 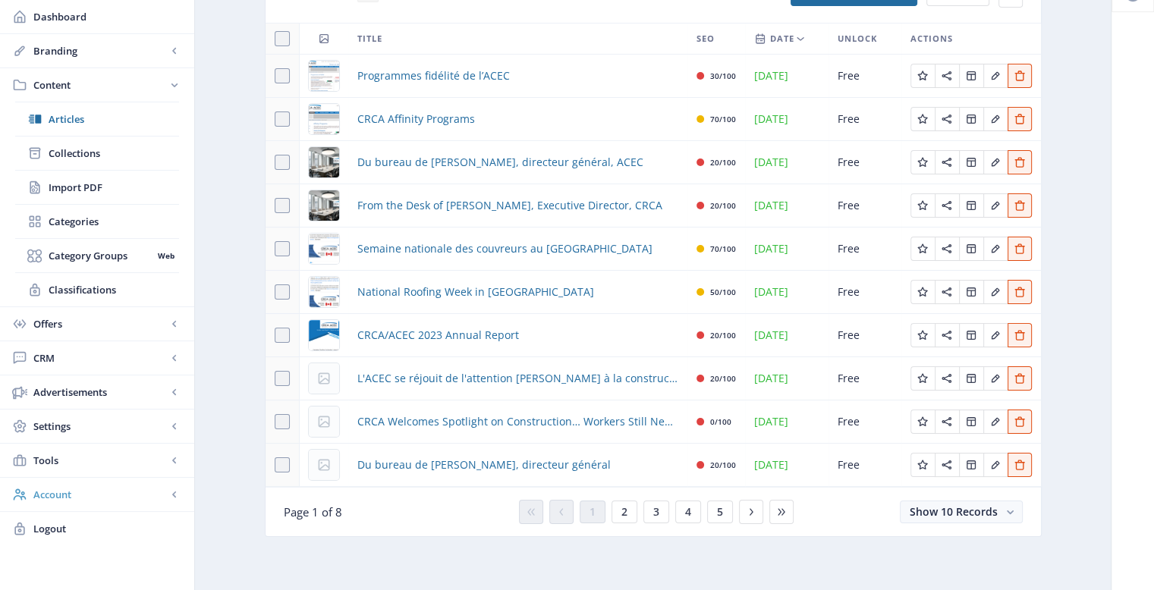 I want to click on div: 70/100, so click(x=723, y=119).